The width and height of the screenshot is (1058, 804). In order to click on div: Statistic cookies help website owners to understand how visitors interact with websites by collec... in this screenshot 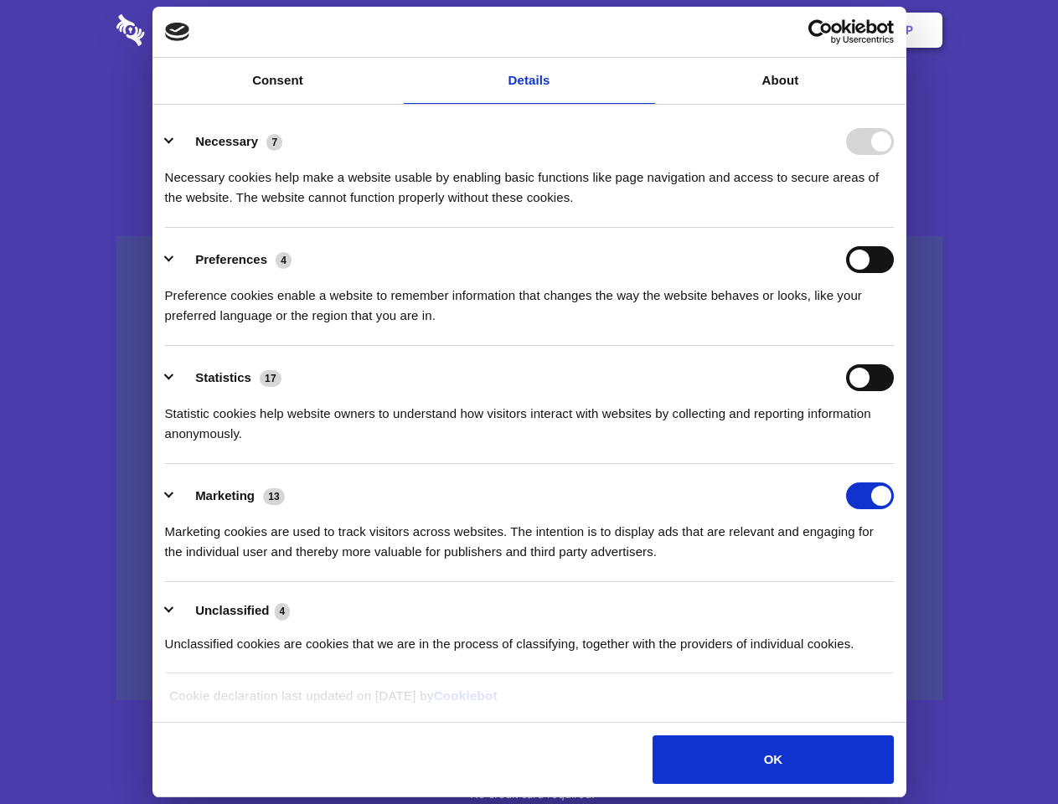, I will do `click(530, 417)`.